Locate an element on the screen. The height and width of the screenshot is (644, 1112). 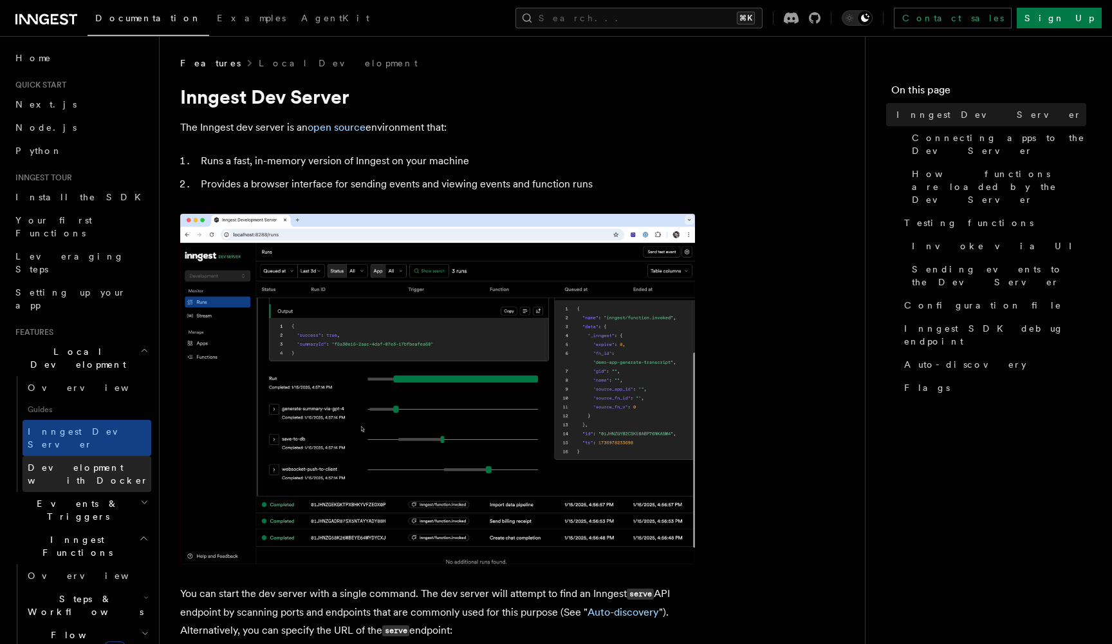
span: Inngest SDK debug endpoint is located at coordinates (995, 335).